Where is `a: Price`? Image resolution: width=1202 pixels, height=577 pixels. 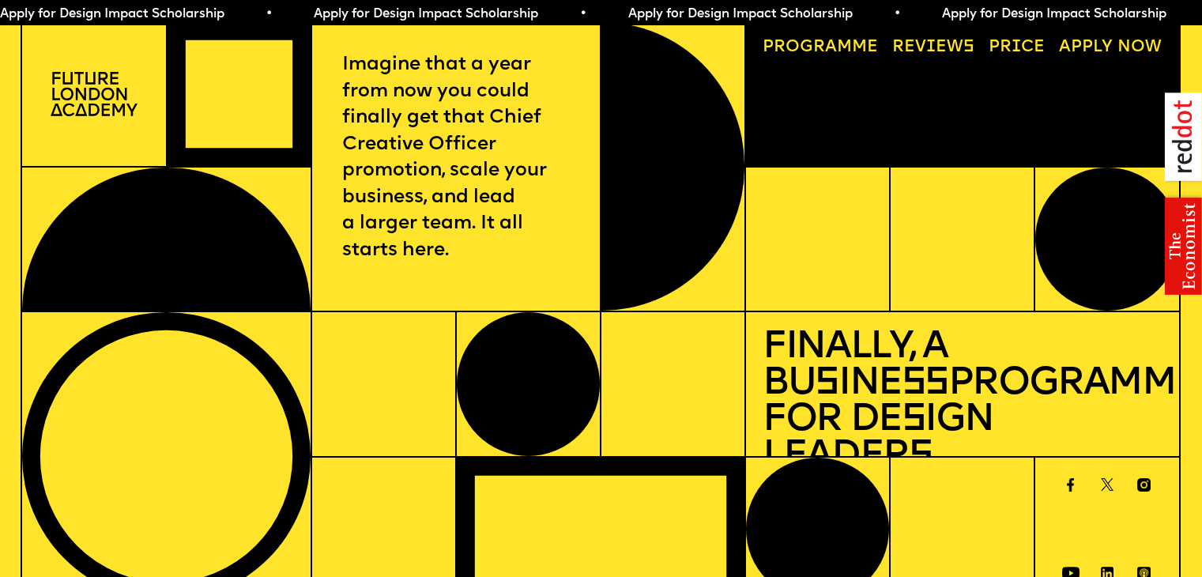 a: Price is located at coordinates (1017, 47).